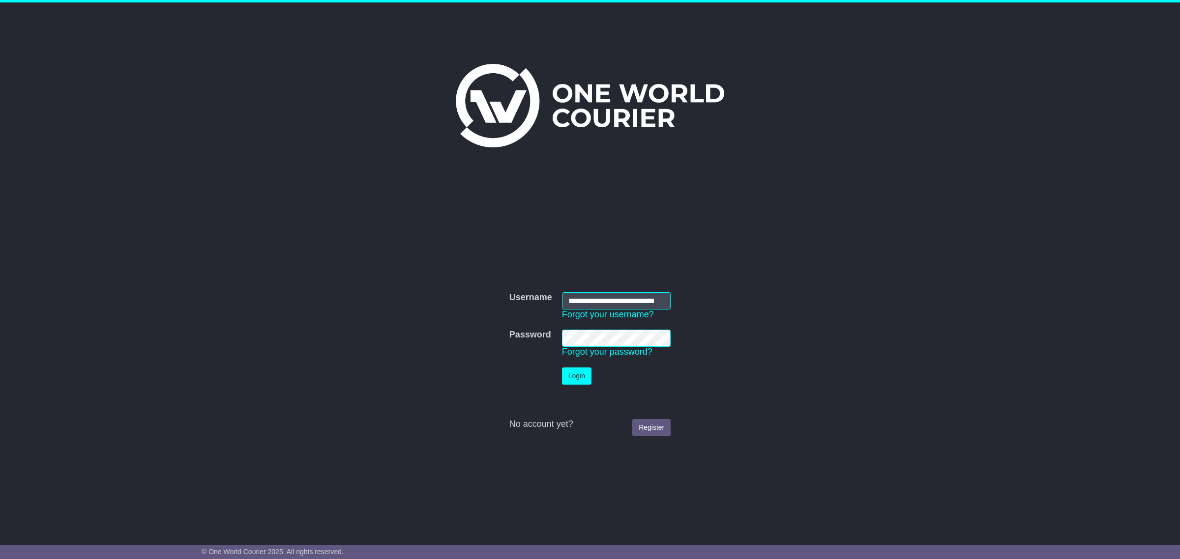  What do you see at coordinates (590, 106) in the screenshot?
I see `img: One World` at bounding box center [590, 106].